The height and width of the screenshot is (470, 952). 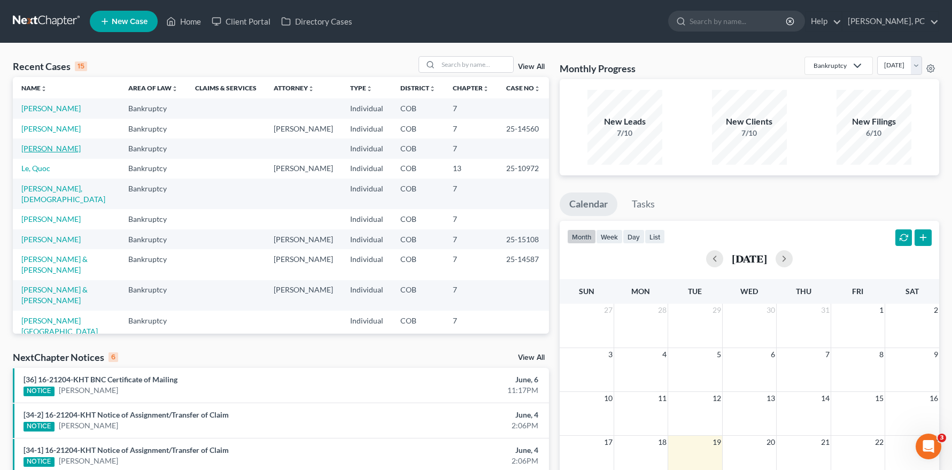 I want to click on span: 8, so click(x=881, y=354).